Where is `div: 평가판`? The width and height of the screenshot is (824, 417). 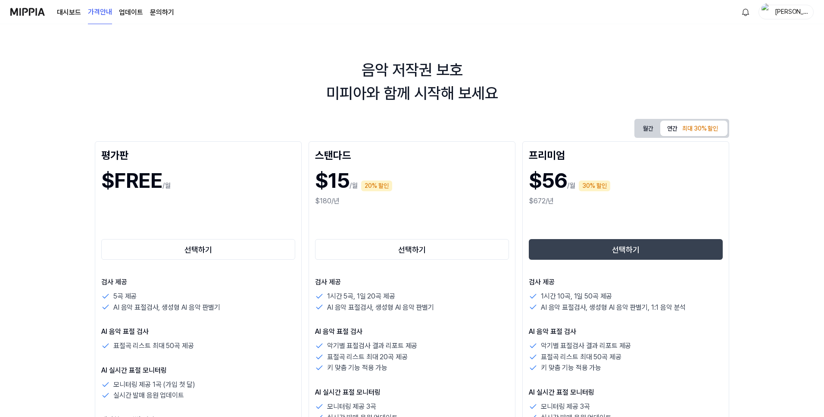
div: 평가판 is located at coordinates (198, 155).